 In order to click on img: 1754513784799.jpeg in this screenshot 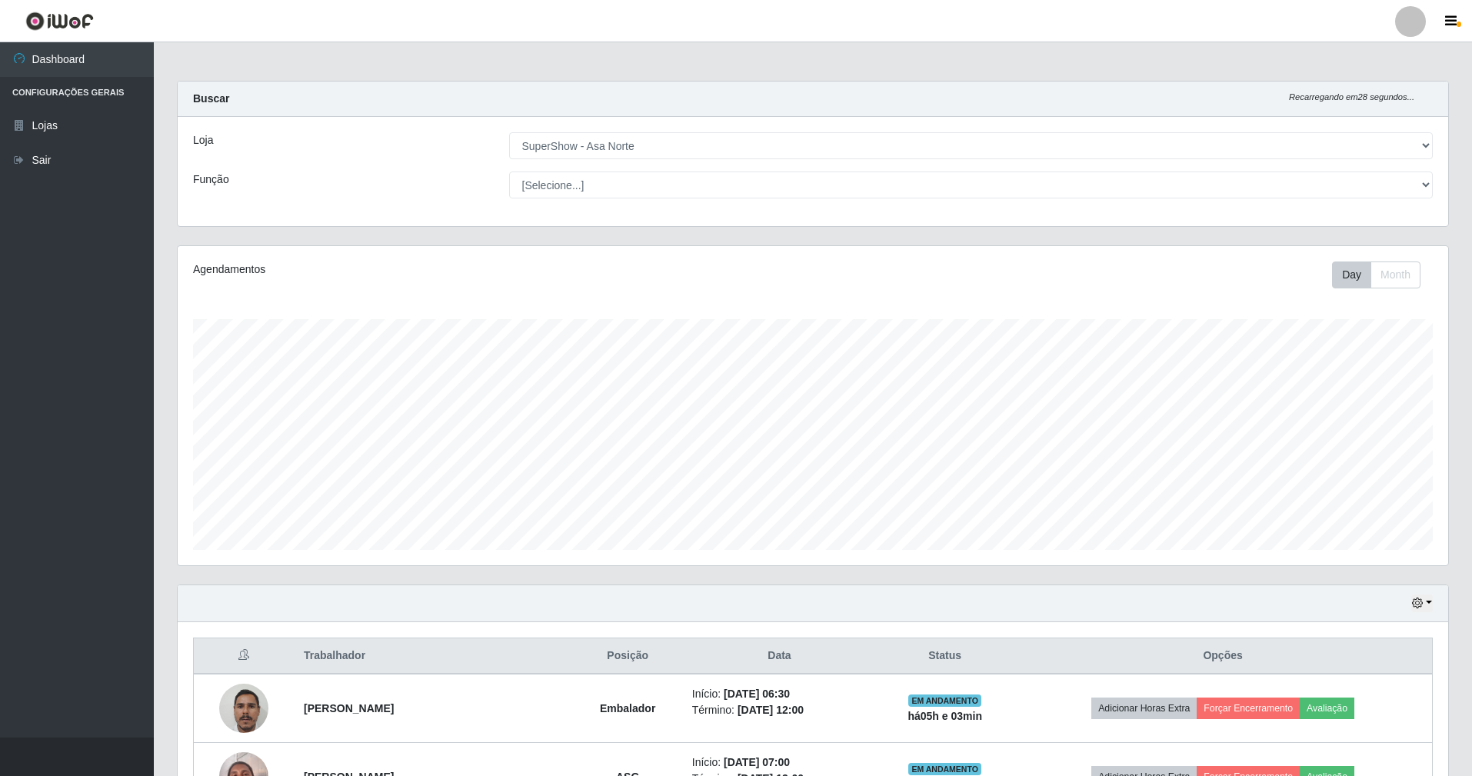, I will do `click(244, 707)`.